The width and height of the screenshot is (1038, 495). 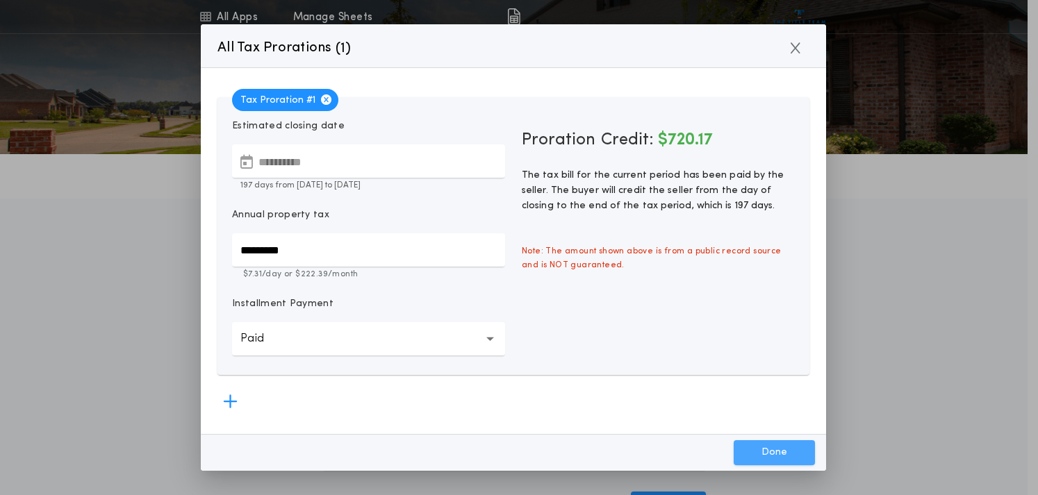 I want to click on p: $7.31 /day or $222.39 /month, so click(x=368, y=274).